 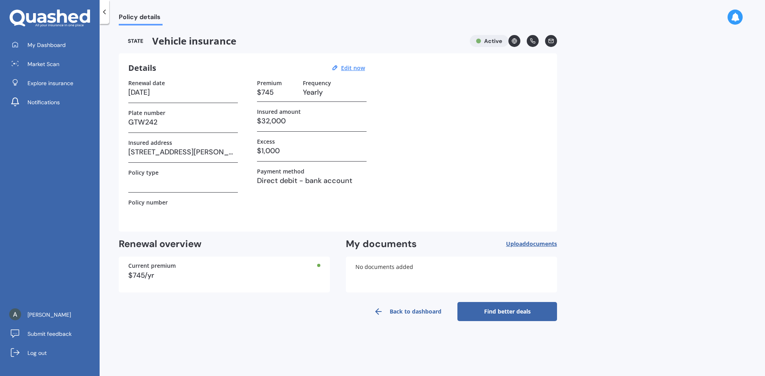 I want to click on span: Explore insurance, so click(x=50, y=83).